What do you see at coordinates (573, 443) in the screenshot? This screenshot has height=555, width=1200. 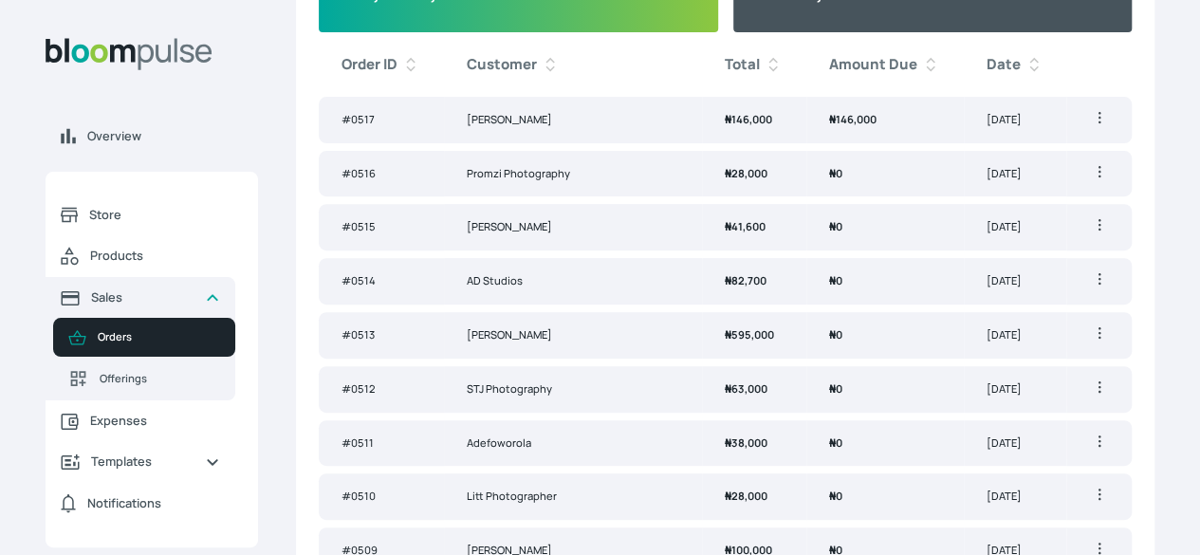 I see `td: Adefoworola` at bounding box center [573, 443].